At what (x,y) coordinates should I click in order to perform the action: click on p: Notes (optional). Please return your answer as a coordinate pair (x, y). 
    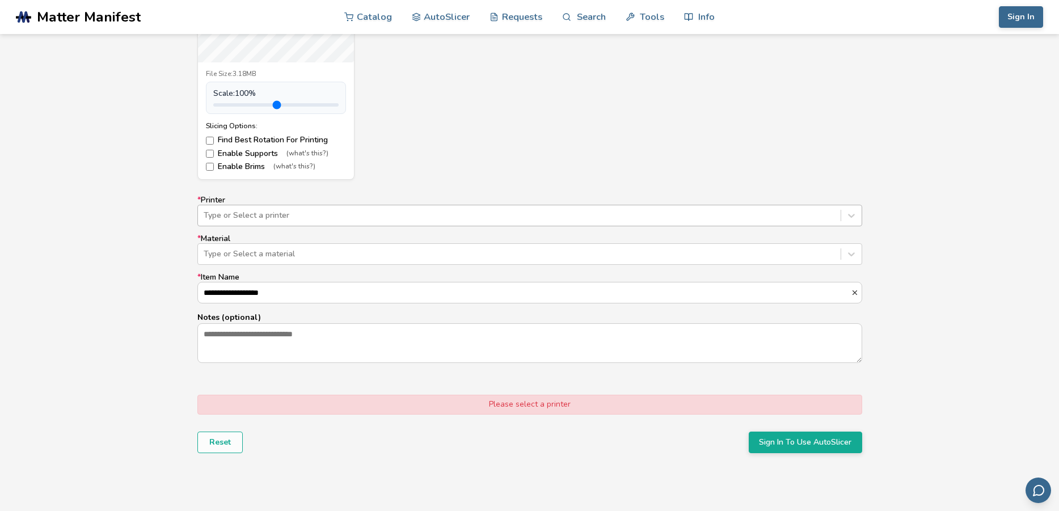
    Looking at the image, I should click on (530, 317).